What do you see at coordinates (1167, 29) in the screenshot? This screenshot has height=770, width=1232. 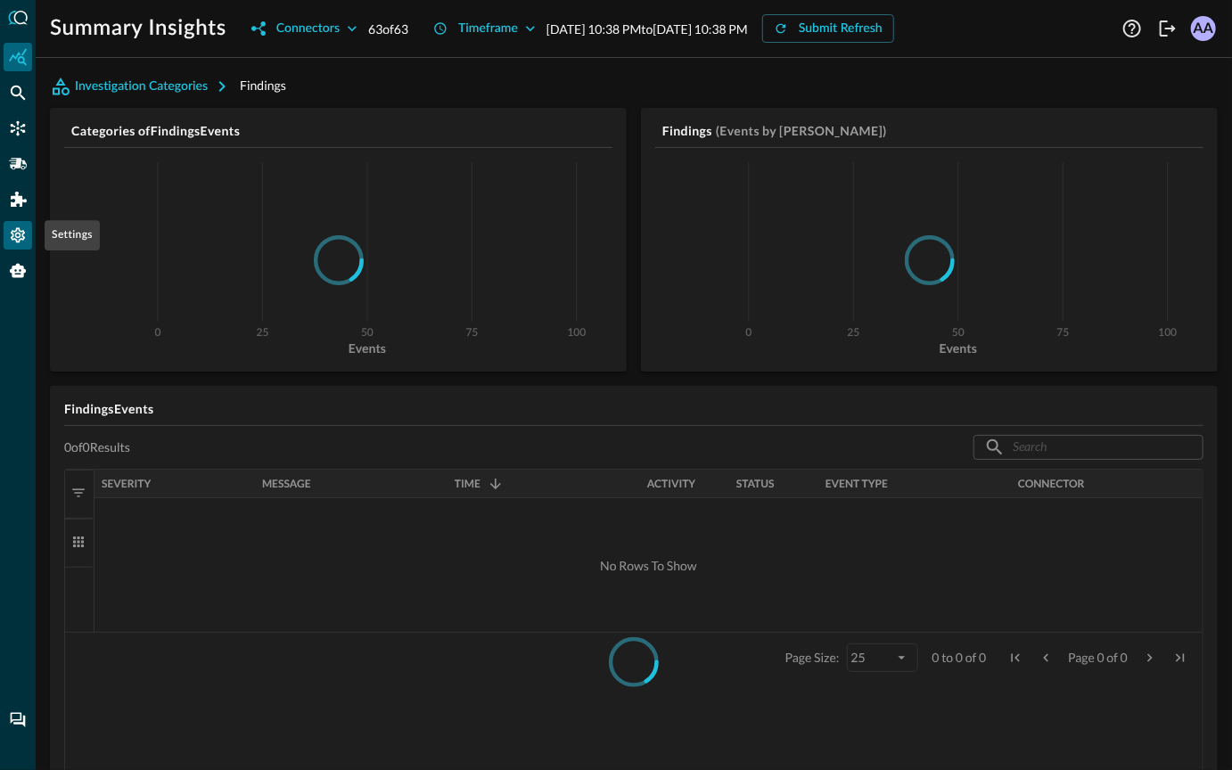 I see `button: Logout` at bounding box center [1167, 29].